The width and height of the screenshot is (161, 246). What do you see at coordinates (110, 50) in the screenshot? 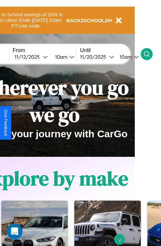
I see `label: Until` at bounding box center [110, 50].